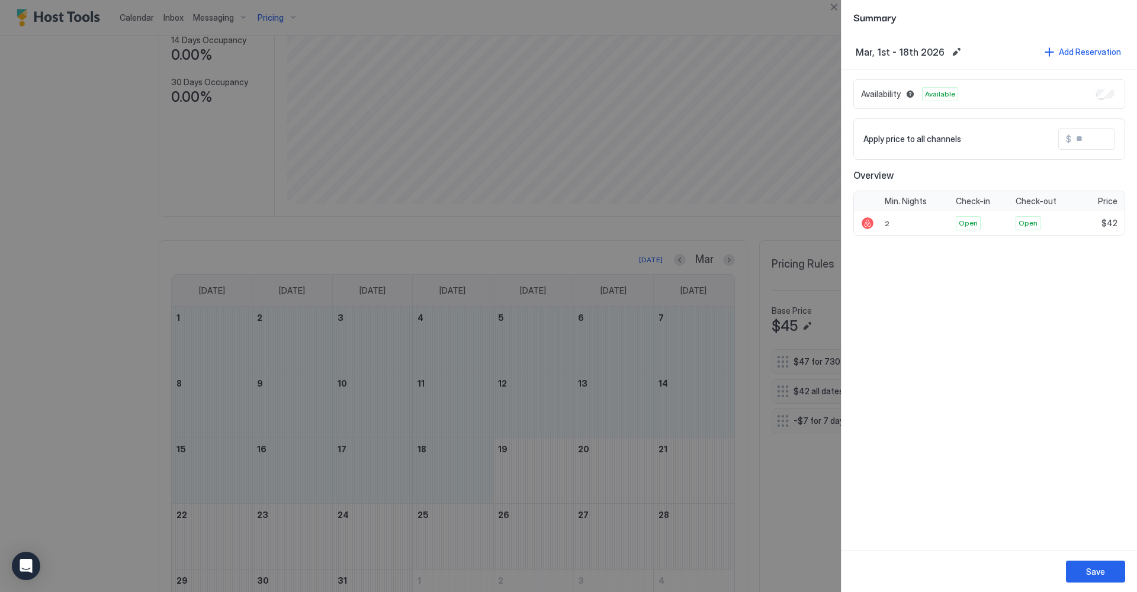 Image resolution: width=1137 pixels, height=592 pixels. Describe the element at coordinates (1109, 223) in the screenshot. I see `span: $42` at that location.